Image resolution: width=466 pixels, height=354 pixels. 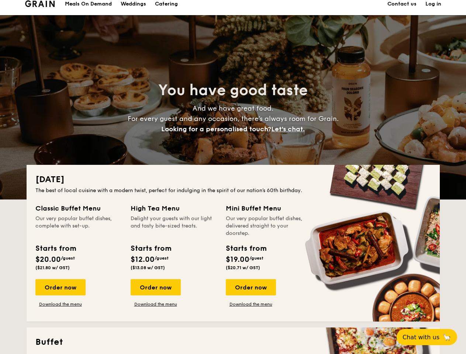 I want to click on div: Mini Buffet Menu, so click(x=269, y=208).